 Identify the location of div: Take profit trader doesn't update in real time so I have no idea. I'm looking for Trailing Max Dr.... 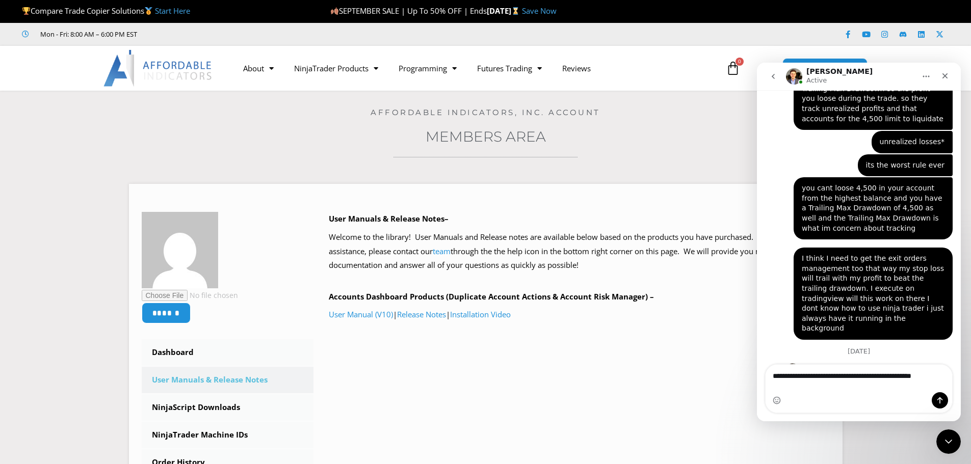
(116, 32).